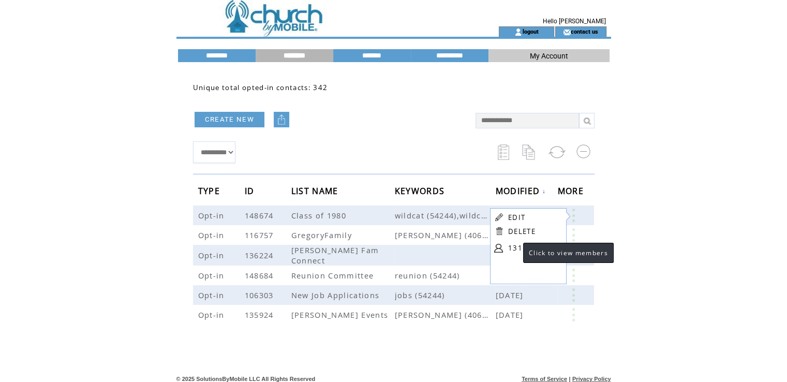 This screenshot has width=787, height=382. I want to click on a: ID, so click(251, 190).